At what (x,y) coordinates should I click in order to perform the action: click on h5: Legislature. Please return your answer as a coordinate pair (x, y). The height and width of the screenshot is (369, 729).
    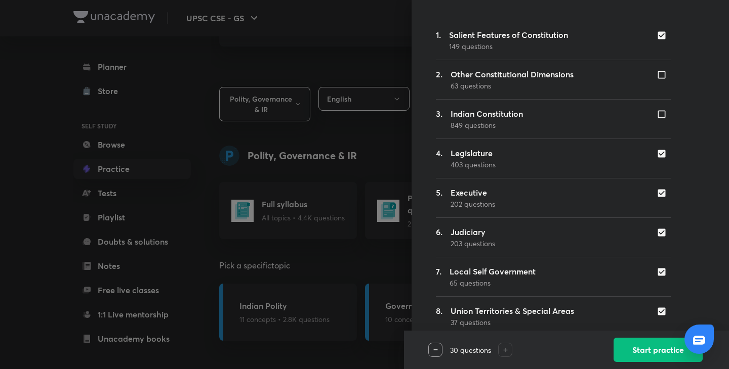
    Looking at the image, I should click on (473, 153).